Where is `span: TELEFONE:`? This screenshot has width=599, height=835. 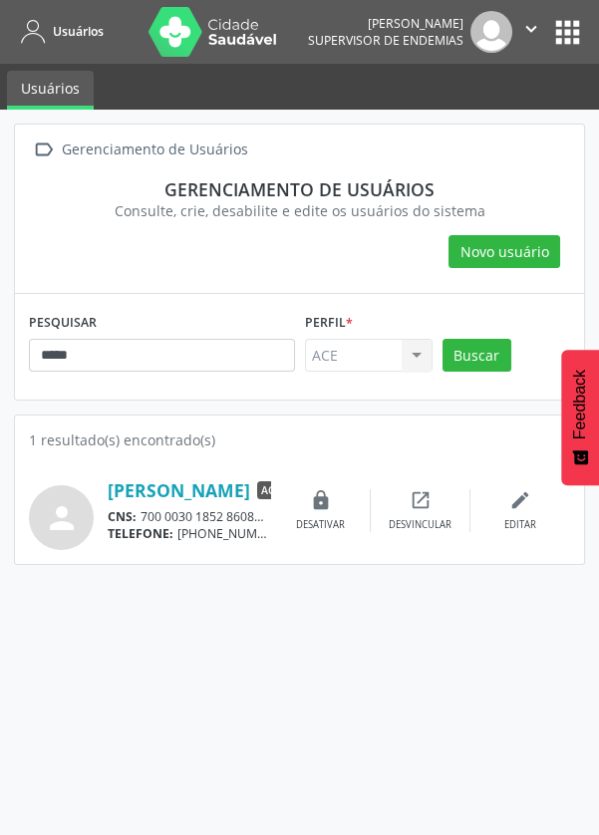 span: TELEFONE: is located at coordinates (141, 533).